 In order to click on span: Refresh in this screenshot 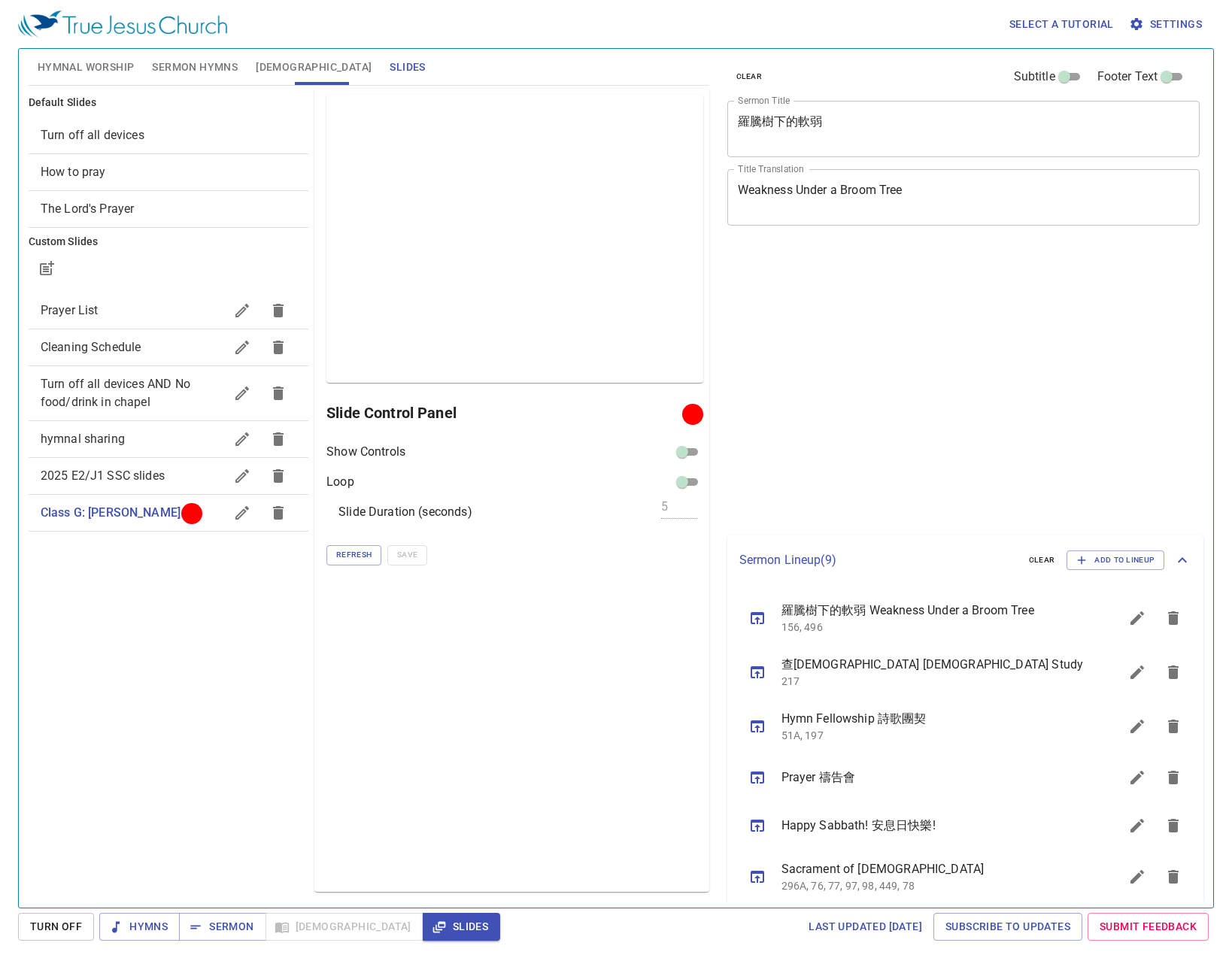, I will do `click(353, 555)`.